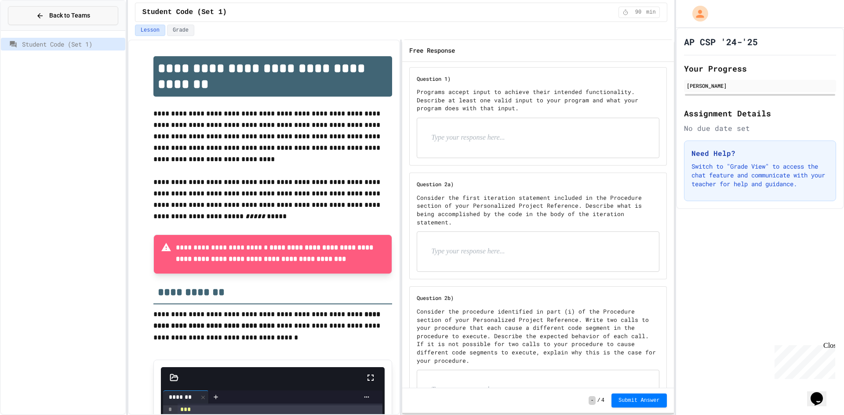 The height and width of the screenshot is (415, 844). What do you see at coordinates (603, 401) in the screenshot?
I see `span: 4` at bounding box center [603, 401].